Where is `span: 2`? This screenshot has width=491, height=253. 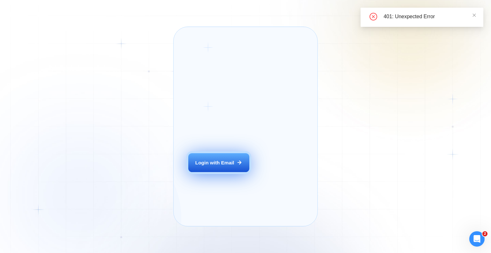 span: 2 is located at coordinates (485, 234).